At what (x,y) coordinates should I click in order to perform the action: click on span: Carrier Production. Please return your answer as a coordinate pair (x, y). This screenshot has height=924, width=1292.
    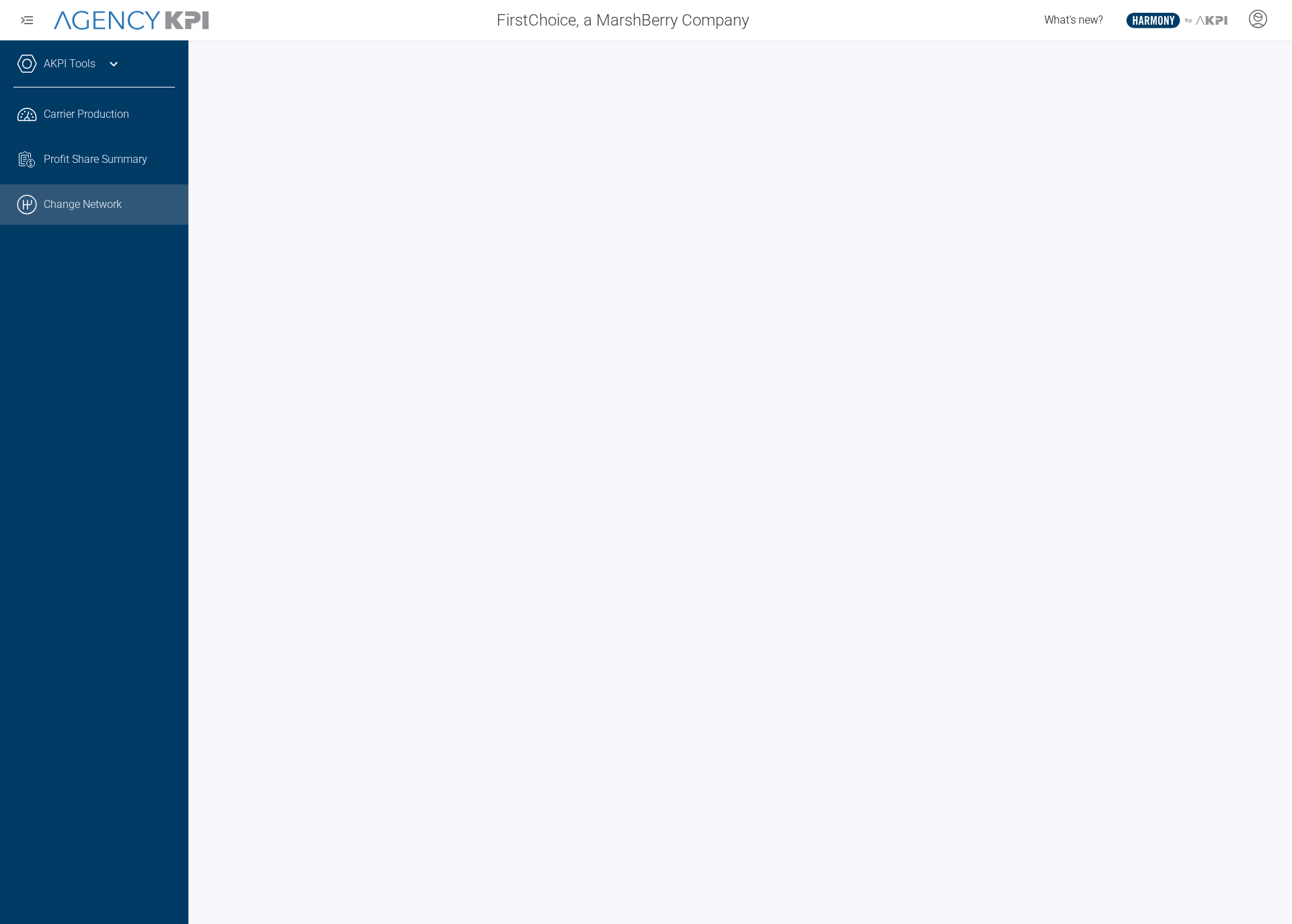
    Looking at the image, I should click on (86, 114).